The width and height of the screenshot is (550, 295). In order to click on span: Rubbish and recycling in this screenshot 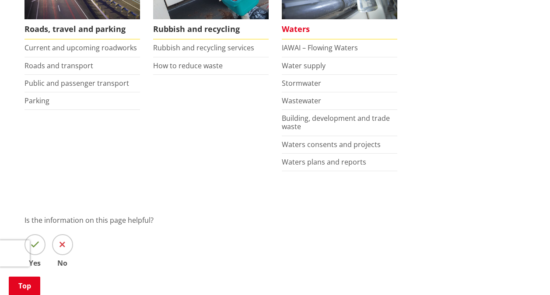, I will do `click(211, 29)`.